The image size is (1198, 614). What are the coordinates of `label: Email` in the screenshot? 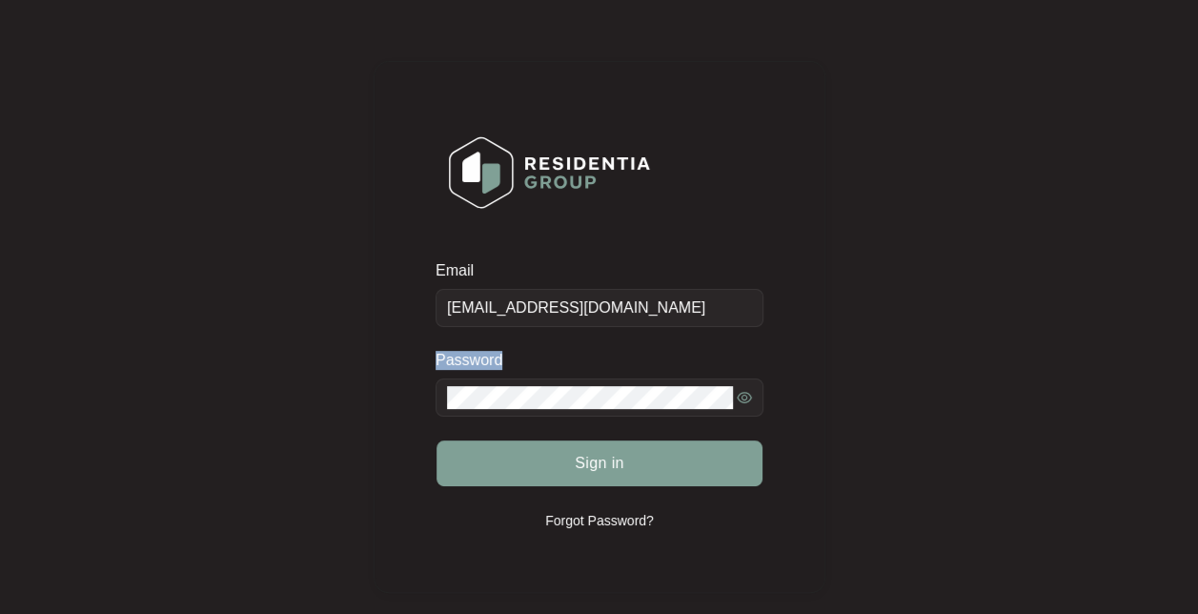 It's located at (461, 271).